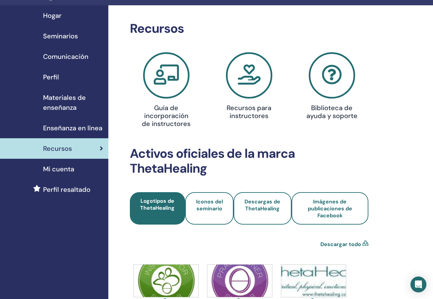 This screenshot has height=299, width=433. I want to click on a: Descargas de ThetaHealing, so click(262, 209).